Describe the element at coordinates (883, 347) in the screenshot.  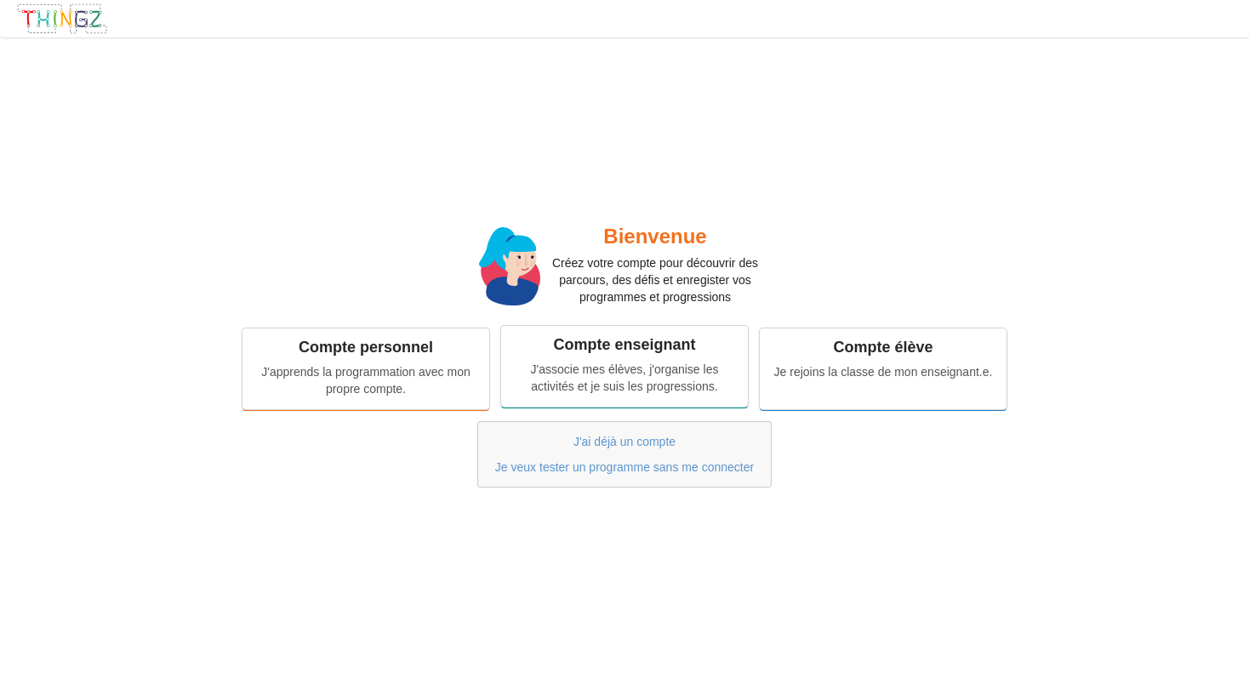
I see `div: Compte élève` at that location.